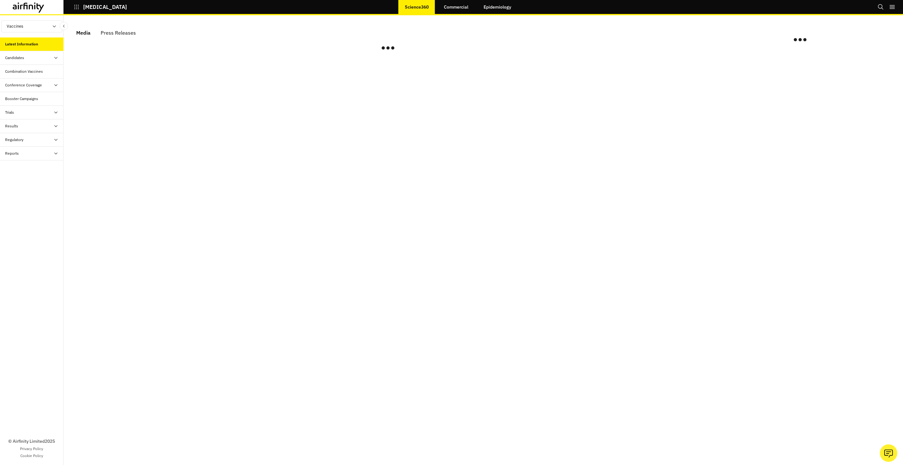 The image size is (903, 465). I want to click on div: Booster Campaigns, so click(22, 99).